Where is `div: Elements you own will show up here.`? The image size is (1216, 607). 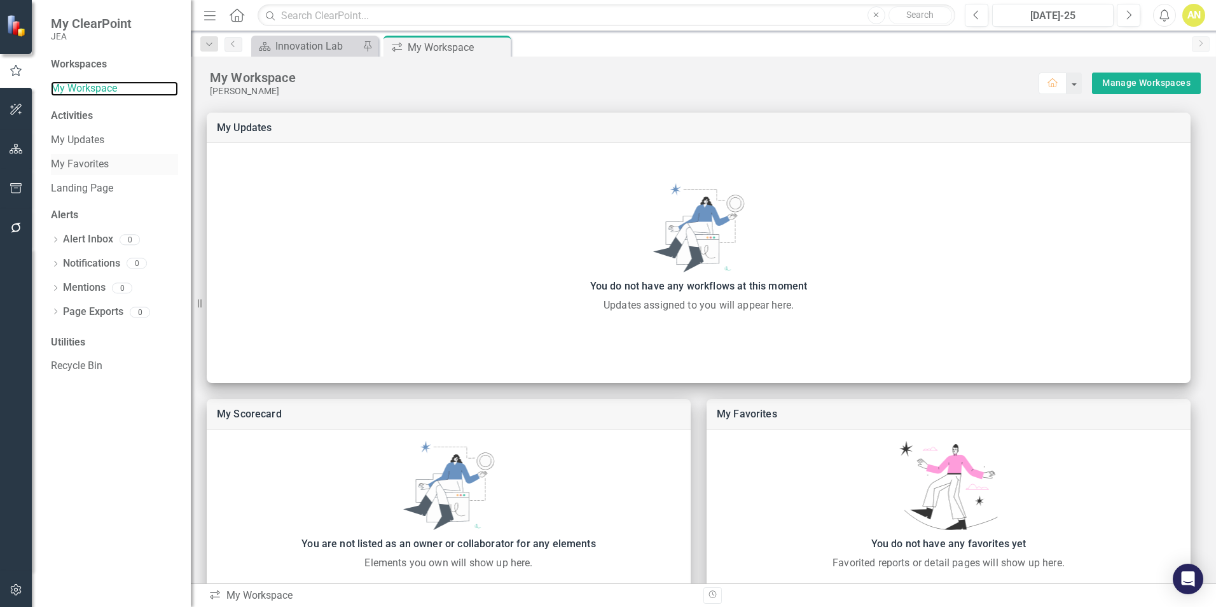
div: Elements you own will show up here. is located at coordinates (449, 563).